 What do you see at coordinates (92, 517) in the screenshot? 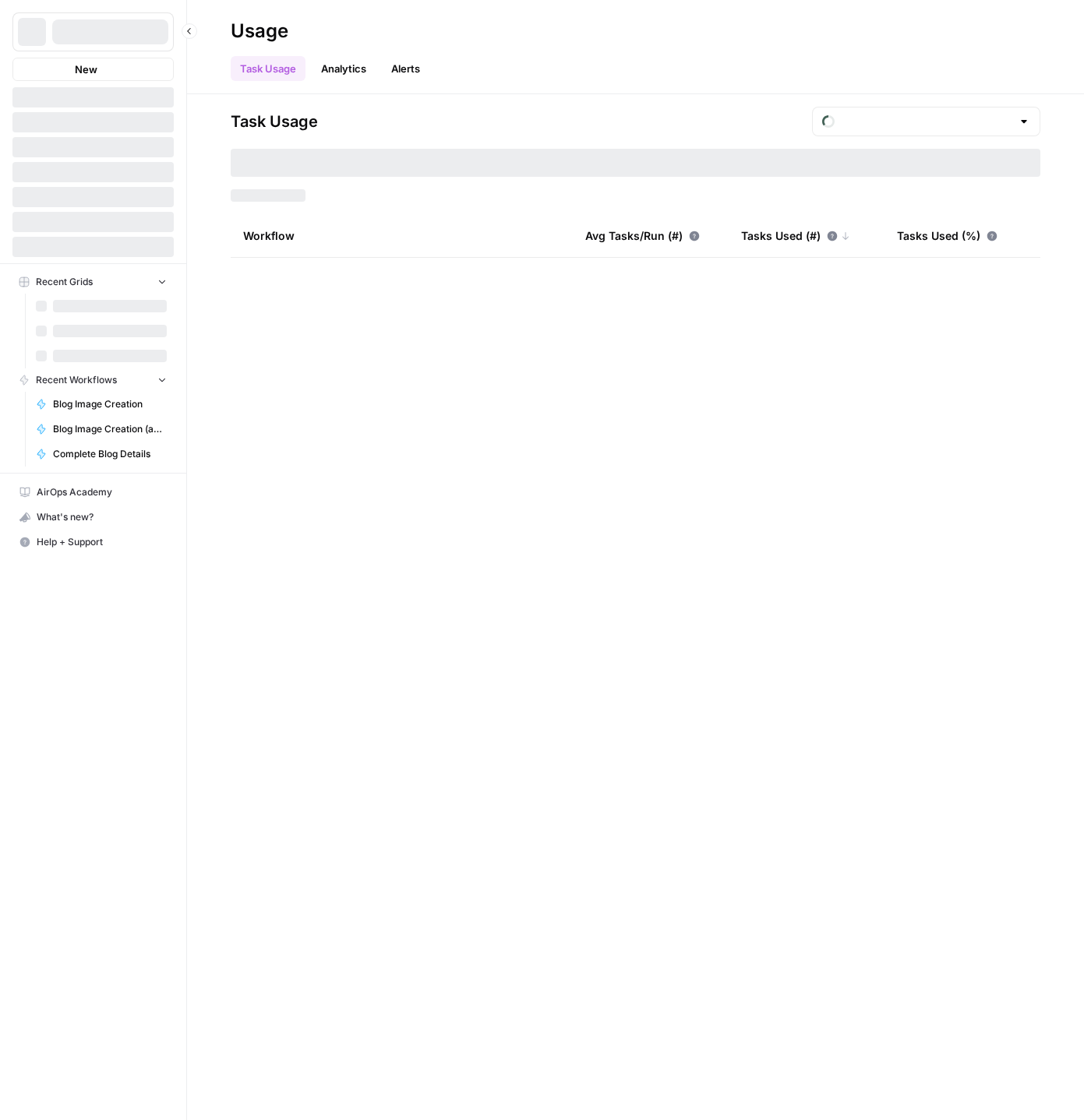
I see `button: What's new?` at bounding box center [92, 517].